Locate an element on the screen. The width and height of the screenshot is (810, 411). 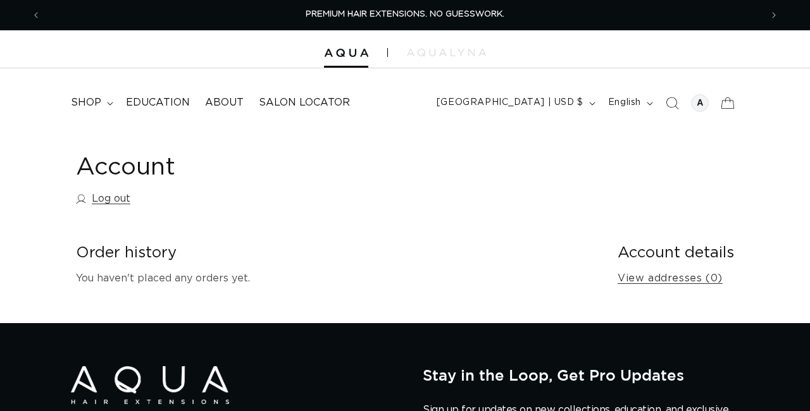
span: shop is located at coordinates (86, 102).